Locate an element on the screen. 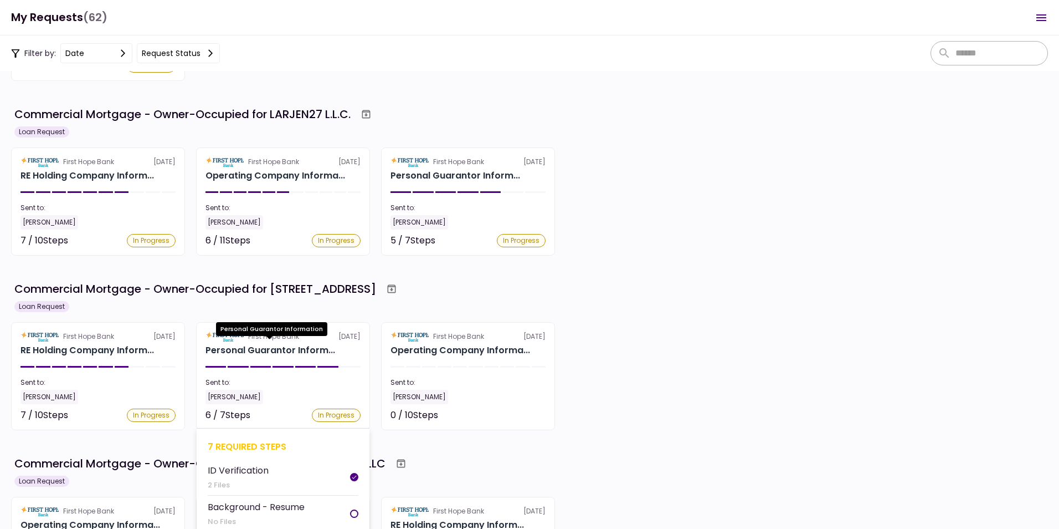 This screenshot has height=529, width=1059. div: Commercial Mortgage - Owner-Occupied for LARJEN27 L.L.C. is located at coordinates (182, 114).